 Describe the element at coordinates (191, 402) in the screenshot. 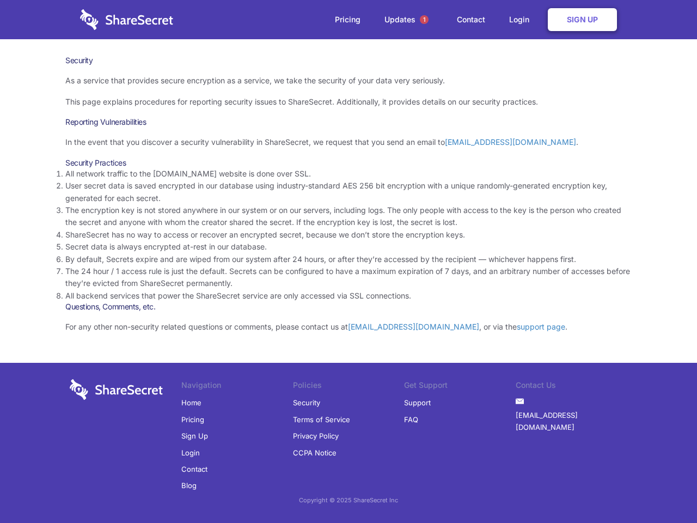

I see `a: Home` at that location.